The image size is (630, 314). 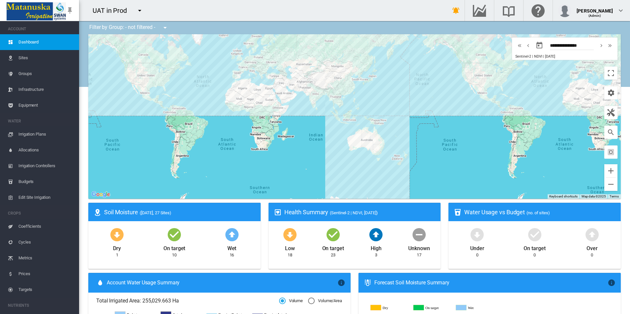 I want to click on button: Keyboard shortcuts, so click(x=564, y=197).